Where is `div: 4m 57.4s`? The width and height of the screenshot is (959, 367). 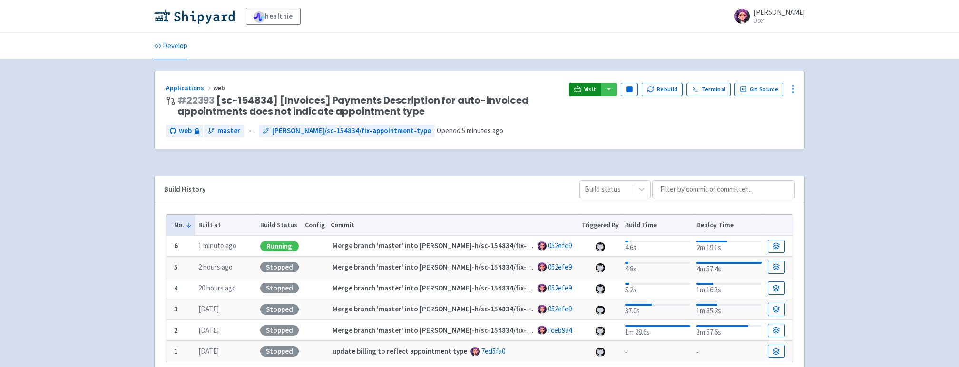
div: 4m 57.4s is located at coordinates (729, 267).